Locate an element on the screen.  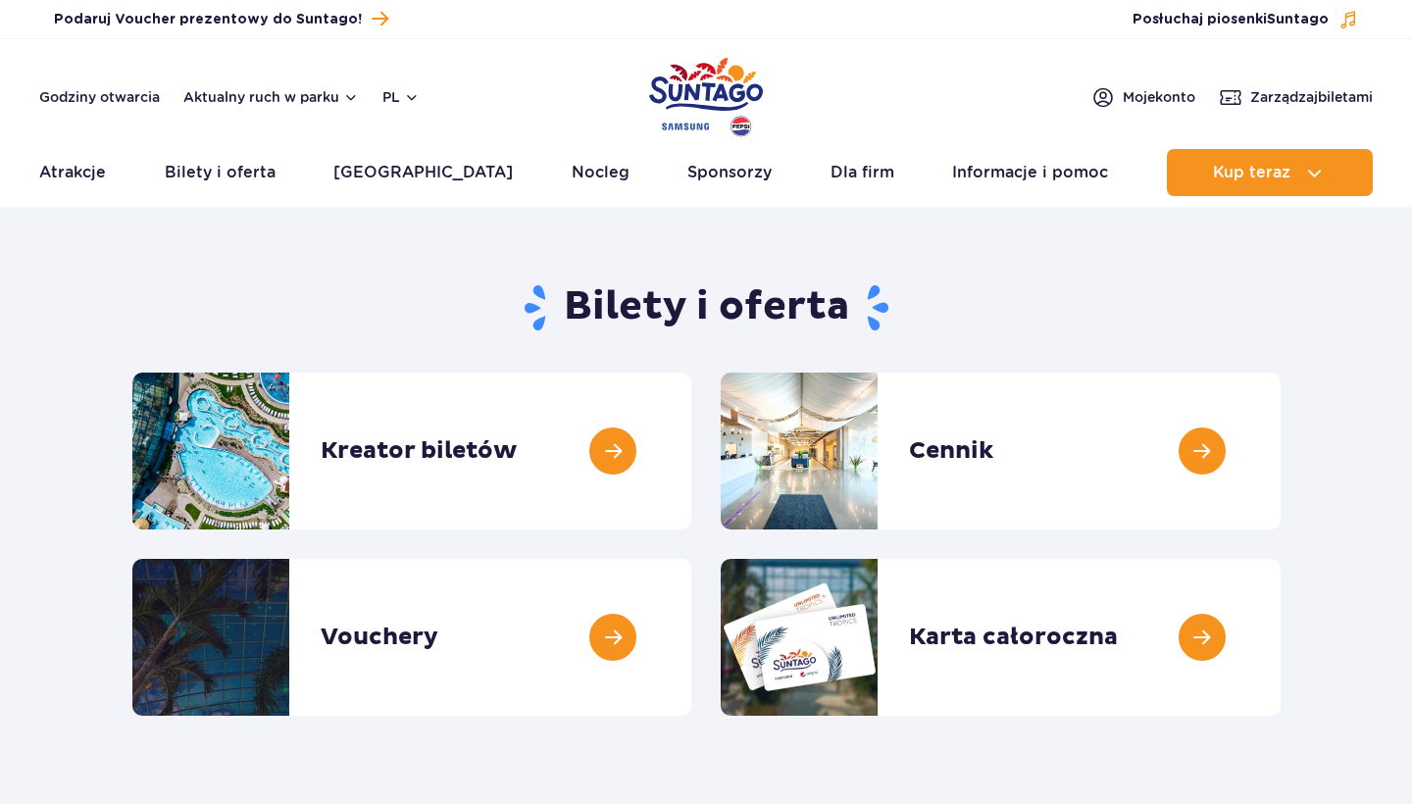
span: Podaruj Voucher prezentowy do Suntago! is located at coordinates (208, 20).